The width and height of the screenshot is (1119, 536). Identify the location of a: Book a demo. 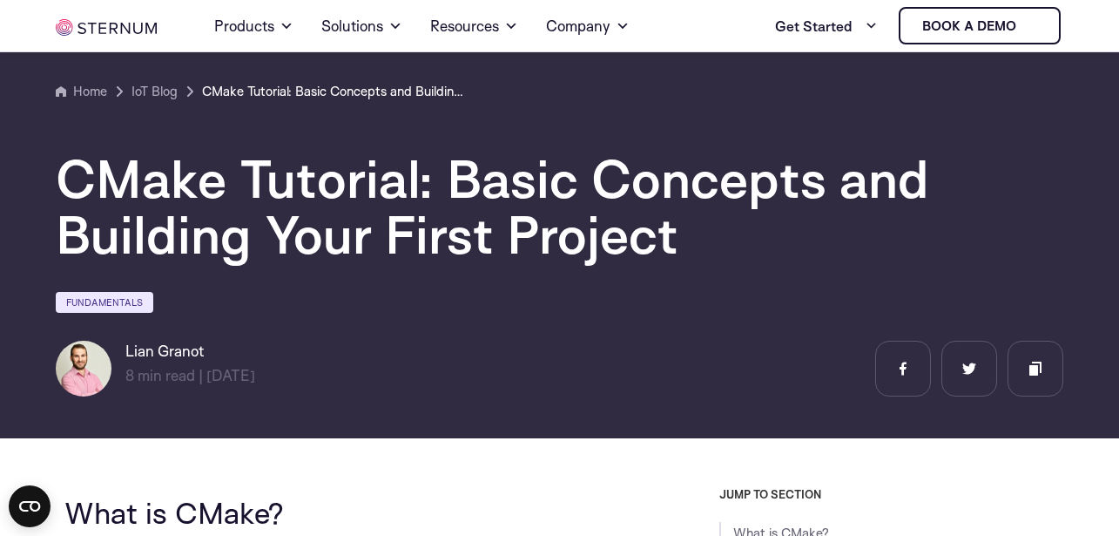
(980, 25).